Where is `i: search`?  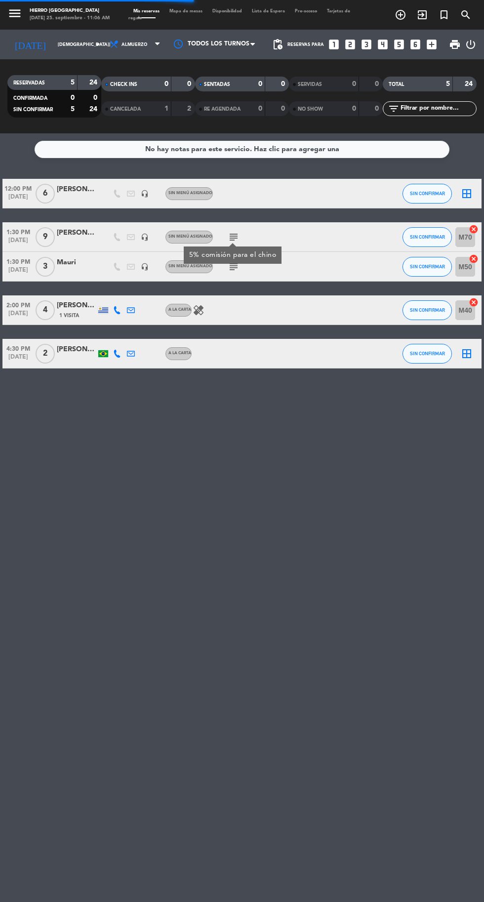
i: search is located at coordinates (466, 15).